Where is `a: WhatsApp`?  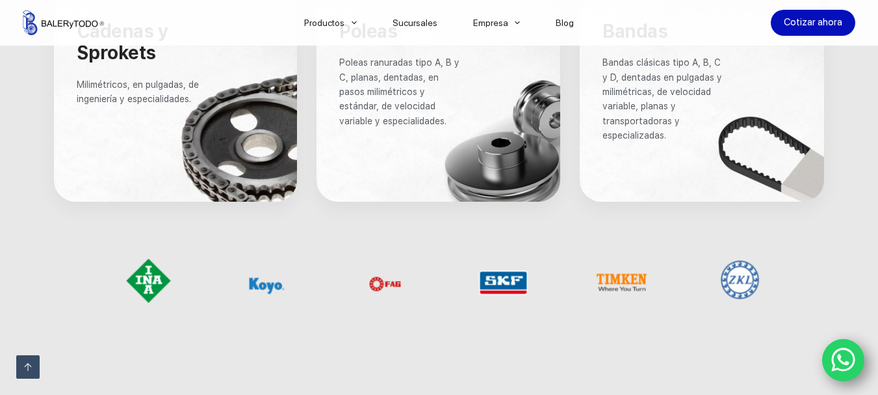
a: WhatsApp is located at coordinates (844, 360).